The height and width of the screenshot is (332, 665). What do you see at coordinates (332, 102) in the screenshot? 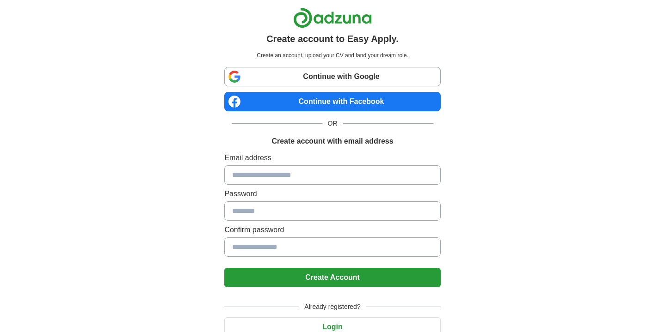
I see `a: Continue with Facebook` at bounding box center [332, 102].